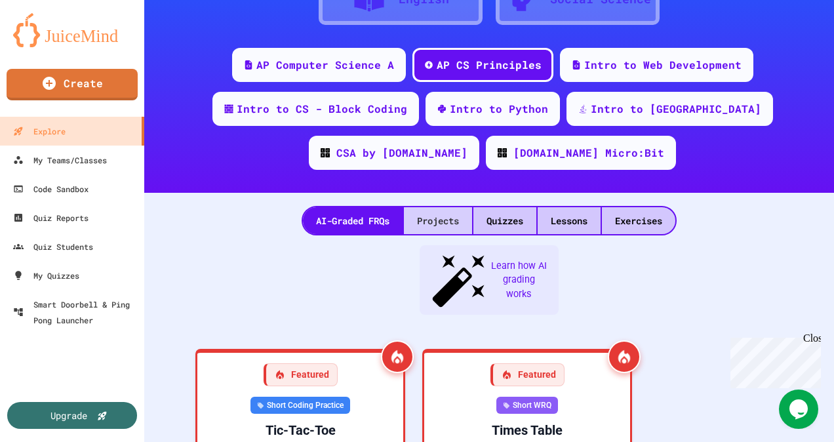  What do you see at coordinates (51, 218) in the screenshot?
I see `div: Quiz Reports` at bounding box center [51, 218].